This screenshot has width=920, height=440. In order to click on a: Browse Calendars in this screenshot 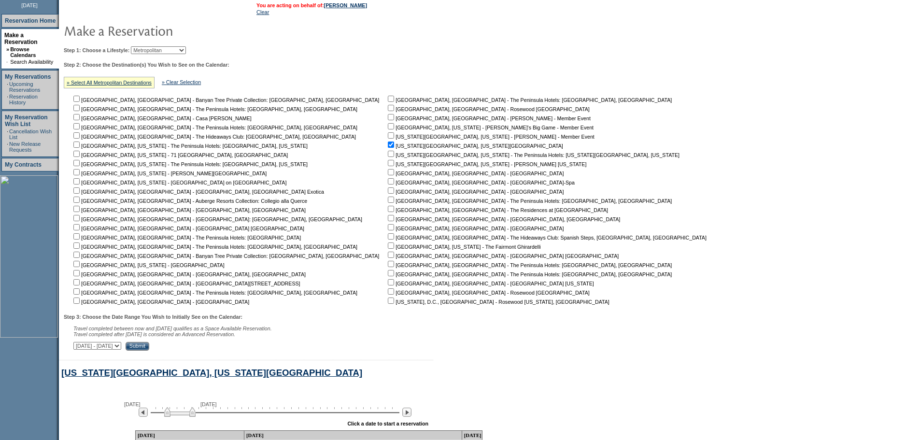, I will do `click(23, 52)`.